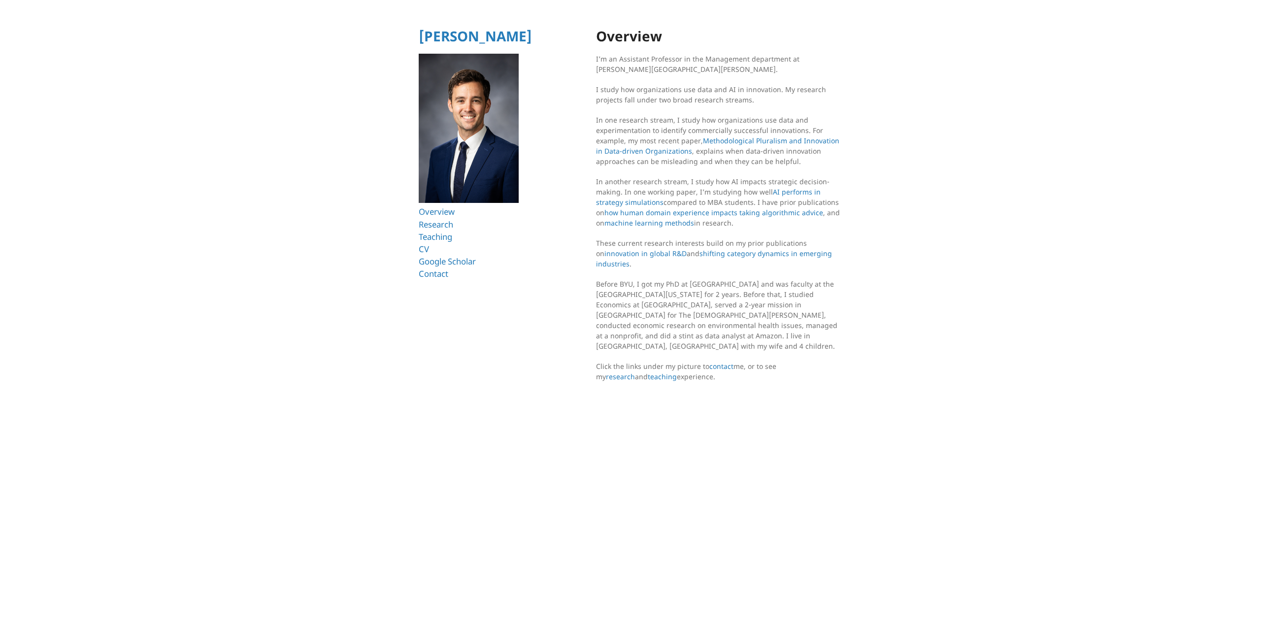  I want to click on a: innovation in global R&D, so click(646, 253).